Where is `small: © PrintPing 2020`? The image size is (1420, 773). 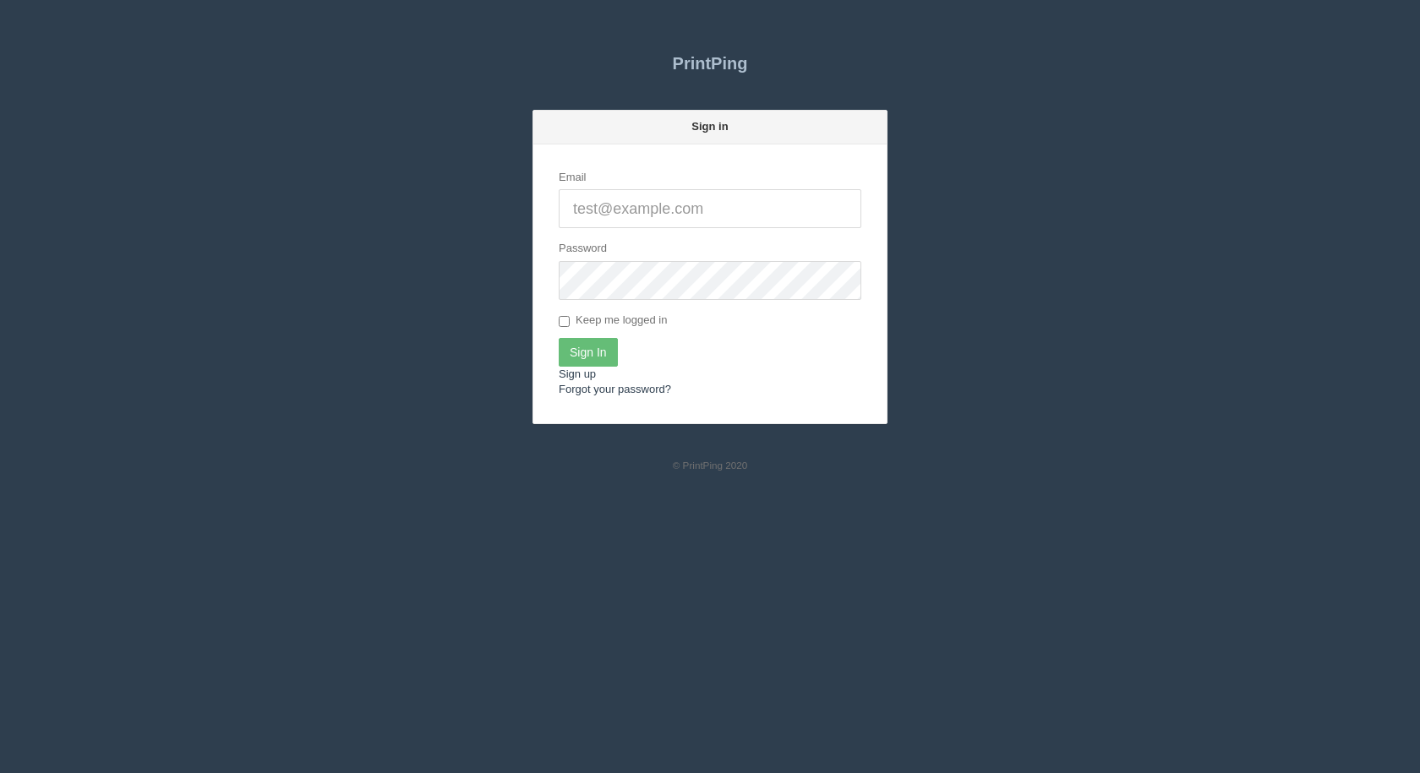
small: © PrintPing 2020 is located at coordinates (710, 465).